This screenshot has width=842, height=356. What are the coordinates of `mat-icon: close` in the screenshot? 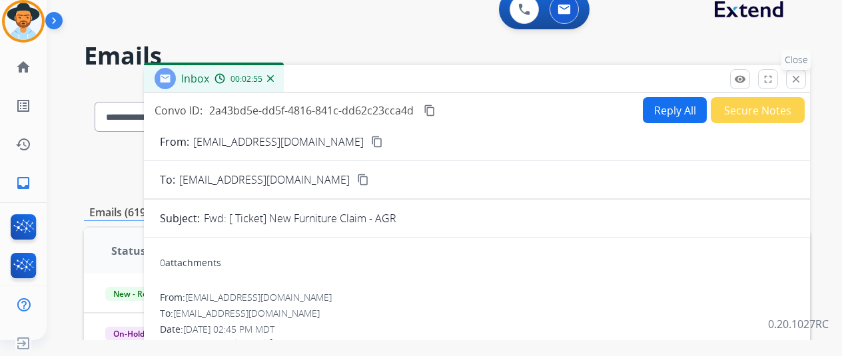 It's located at (796, 79).